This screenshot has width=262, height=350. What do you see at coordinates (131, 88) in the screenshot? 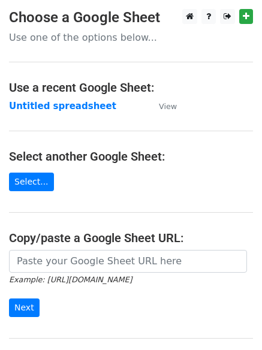
I see `h4: Use a recent Google Sheet:` at bounding box center [131, 88].